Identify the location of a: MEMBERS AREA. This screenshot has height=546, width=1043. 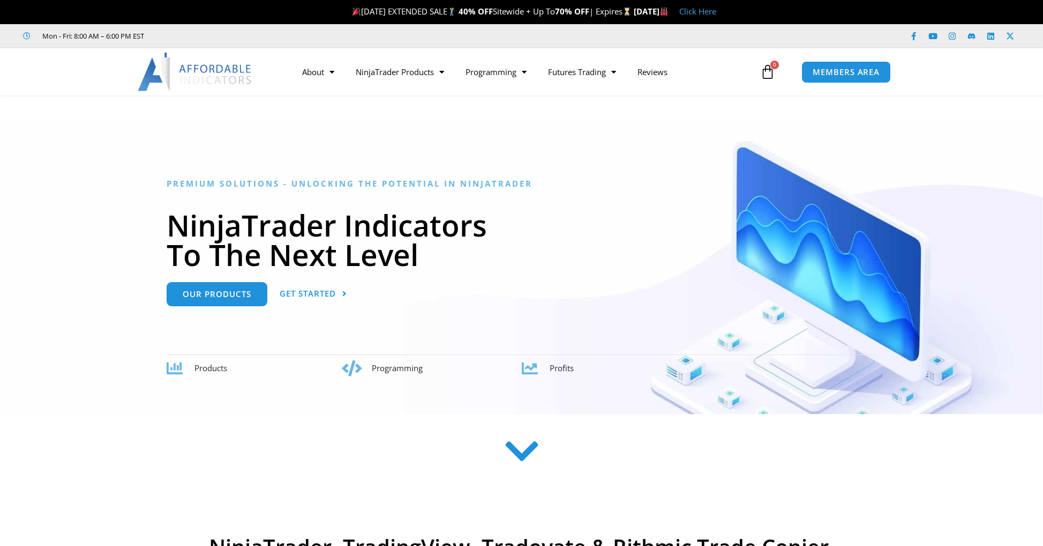
(846, 72).